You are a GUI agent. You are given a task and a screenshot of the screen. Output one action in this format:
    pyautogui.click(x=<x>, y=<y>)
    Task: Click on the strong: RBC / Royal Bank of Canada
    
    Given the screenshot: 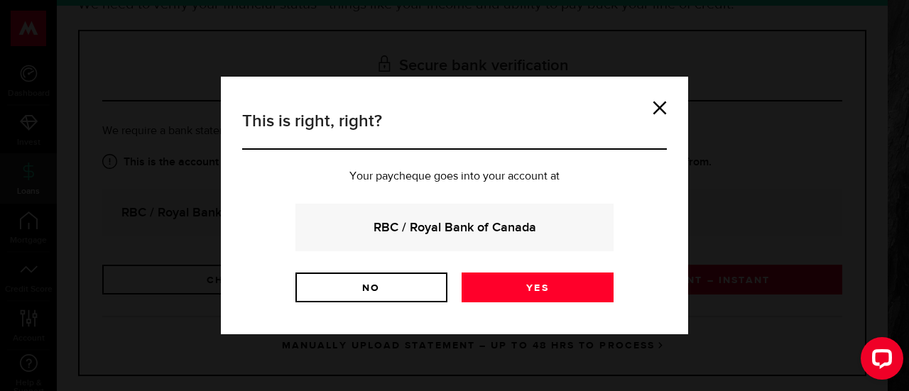 What is the action you would take?
    pyautogui.click(x=455, y=227)
    